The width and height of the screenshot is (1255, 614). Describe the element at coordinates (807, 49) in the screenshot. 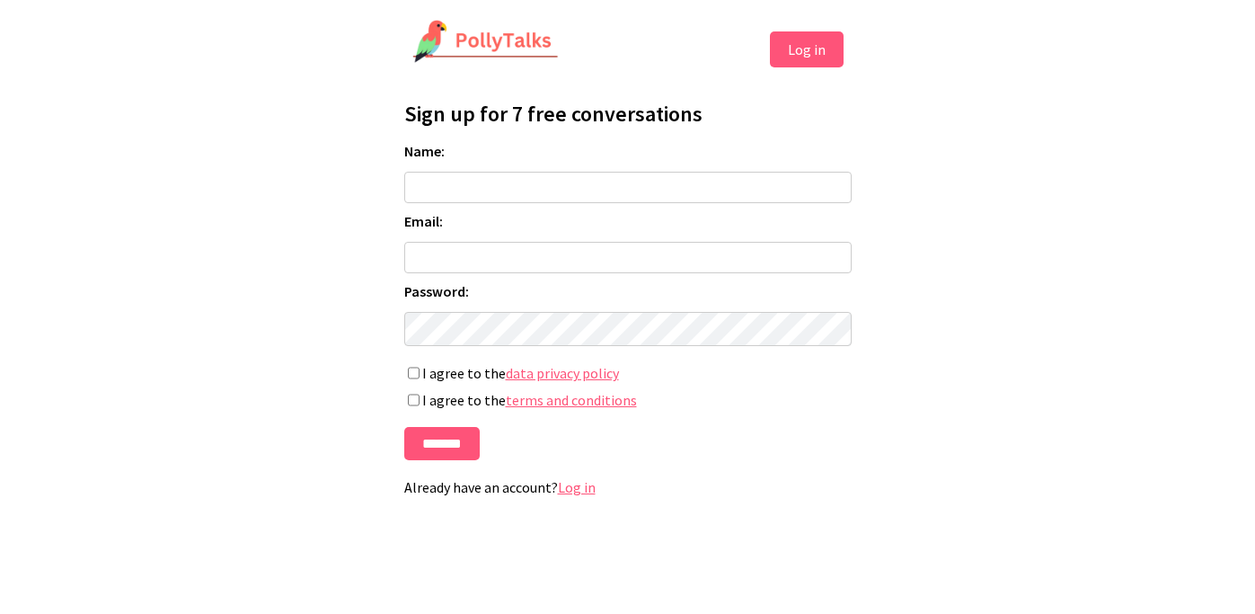

I see `button: Log in` at that location.